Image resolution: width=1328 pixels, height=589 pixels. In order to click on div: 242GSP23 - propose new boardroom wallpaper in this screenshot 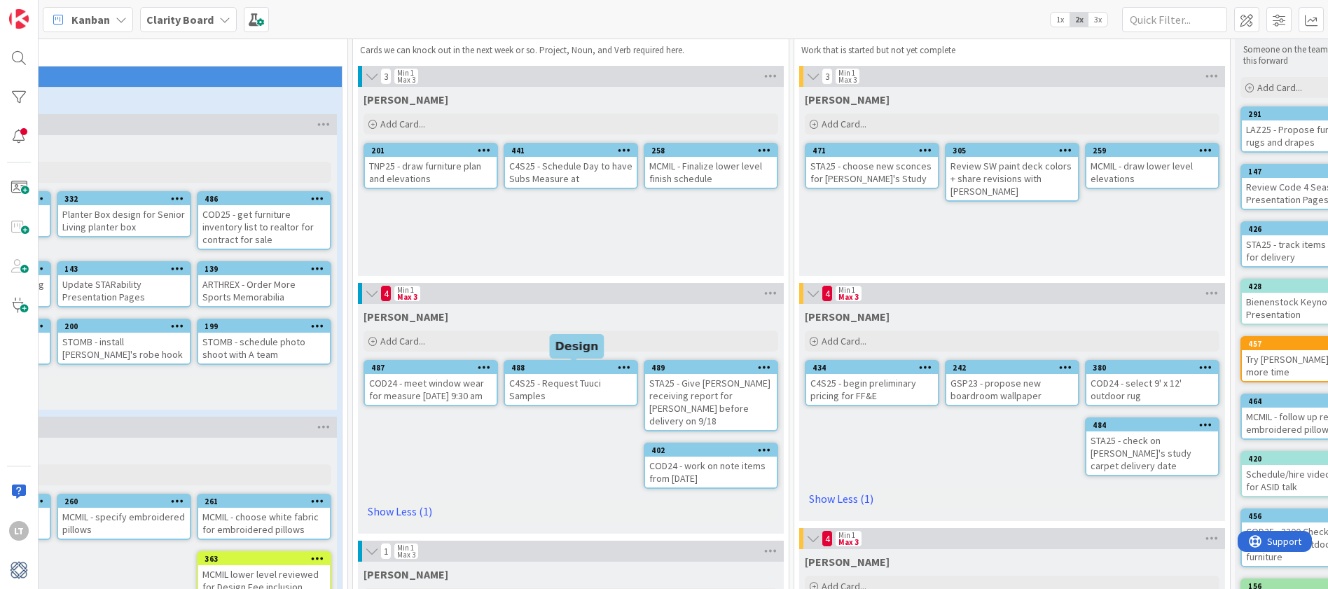, I will do `click(1012, 383)`.